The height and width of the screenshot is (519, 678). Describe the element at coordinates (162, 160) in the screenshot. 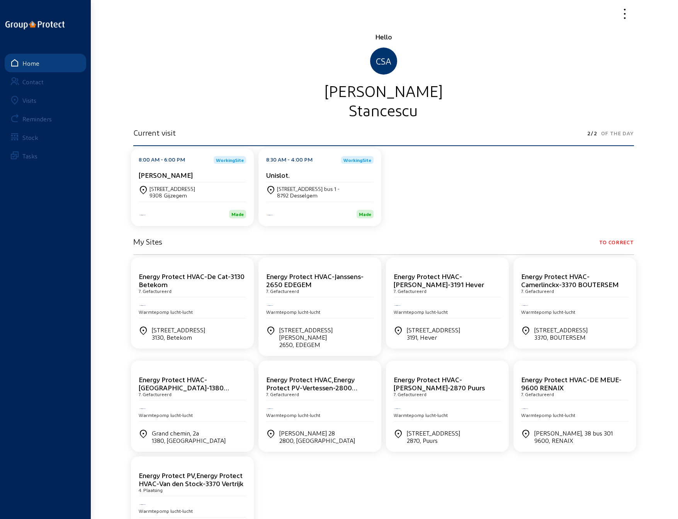

I see `div: 8:00 AM - 6:00 PM` at that location.